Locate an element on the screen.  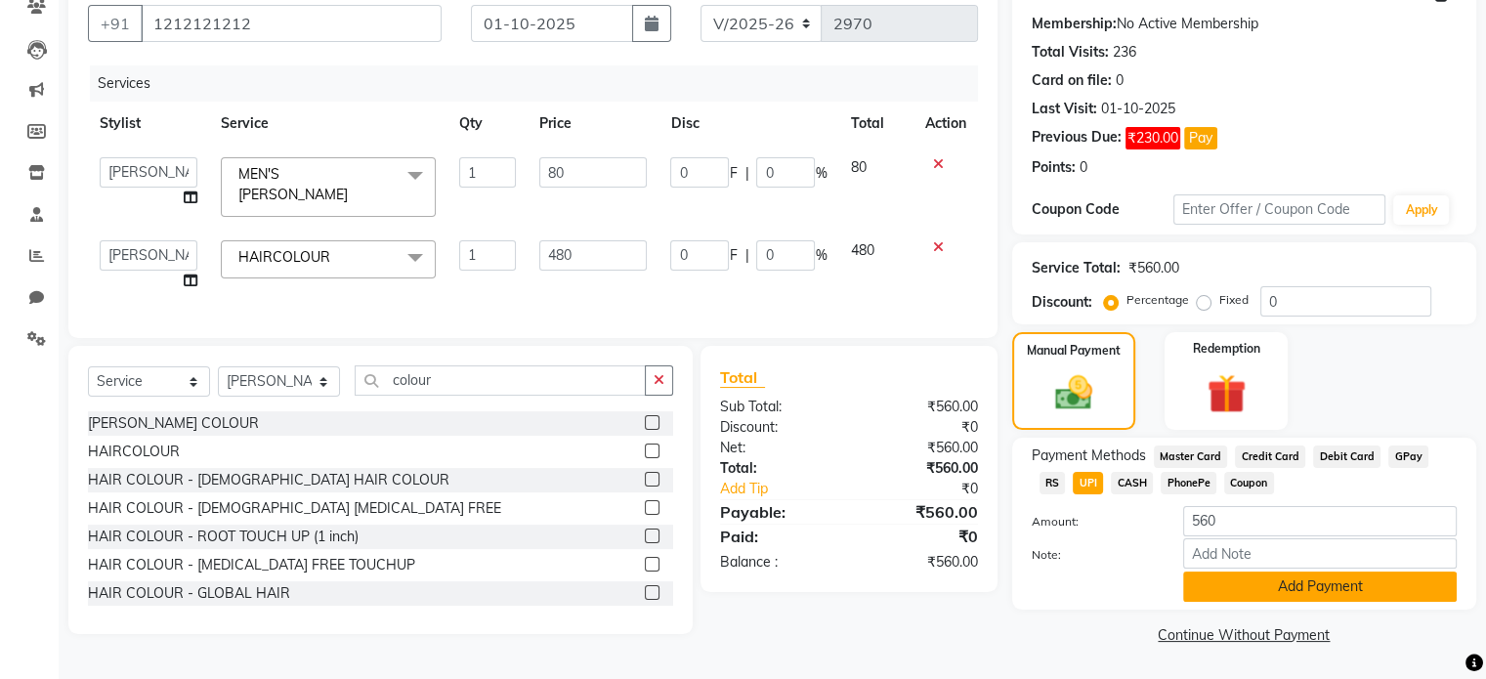
span: Master Card is located at coordinates (1191, 456).